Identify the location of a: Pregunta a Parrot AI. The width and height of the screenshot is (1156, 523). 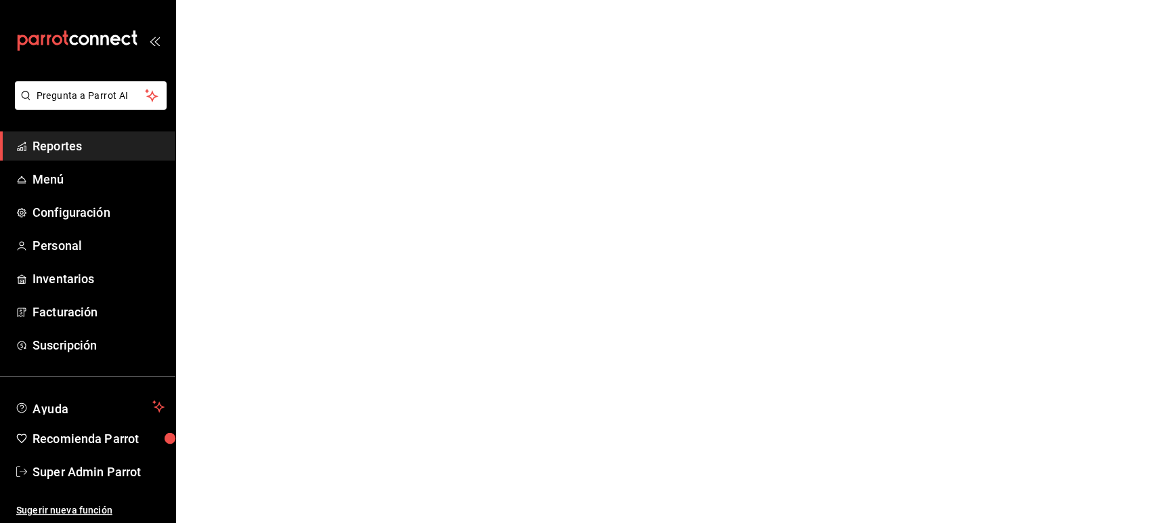
(88, 105).